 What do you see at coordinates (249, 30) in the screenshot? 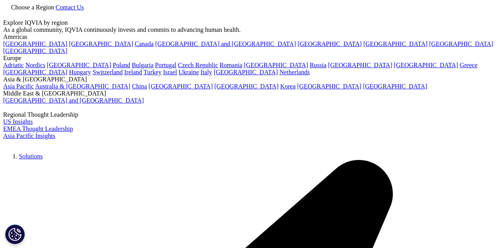
I see `div: As a global community, IQVIA continuously invests and commits to advancing human health.` at bounding box center [249, 30].